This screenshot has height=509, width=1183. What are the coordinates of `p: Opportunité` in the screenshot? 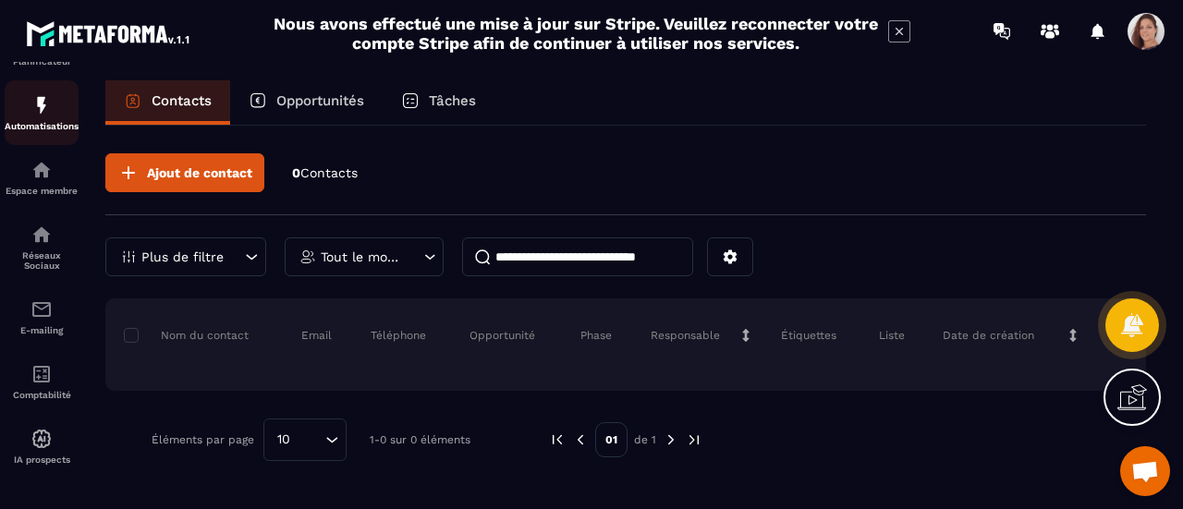 It's located at (502, 335).